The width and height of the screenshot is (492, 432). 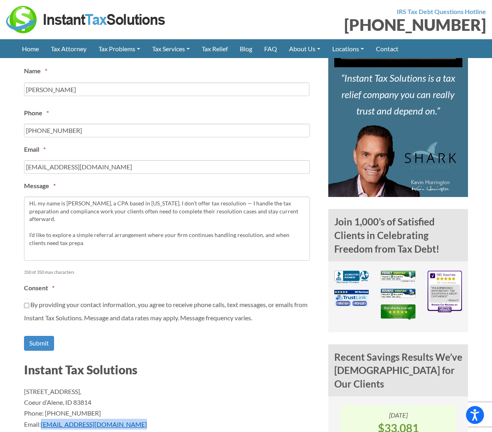 What do you see at coordinates (271, 48) in the screenshot?
I see `a: FAQ` at bounding box center [271, 48].